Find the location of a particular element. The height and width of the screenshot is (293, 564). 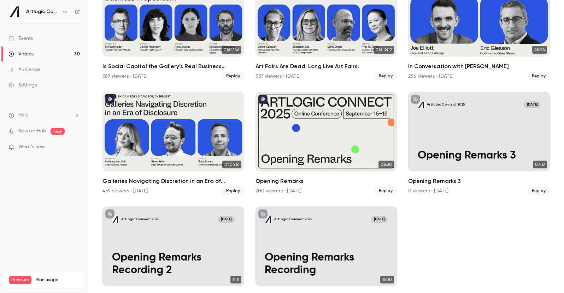

span: 08:30 is located at coordinates (386, 165).